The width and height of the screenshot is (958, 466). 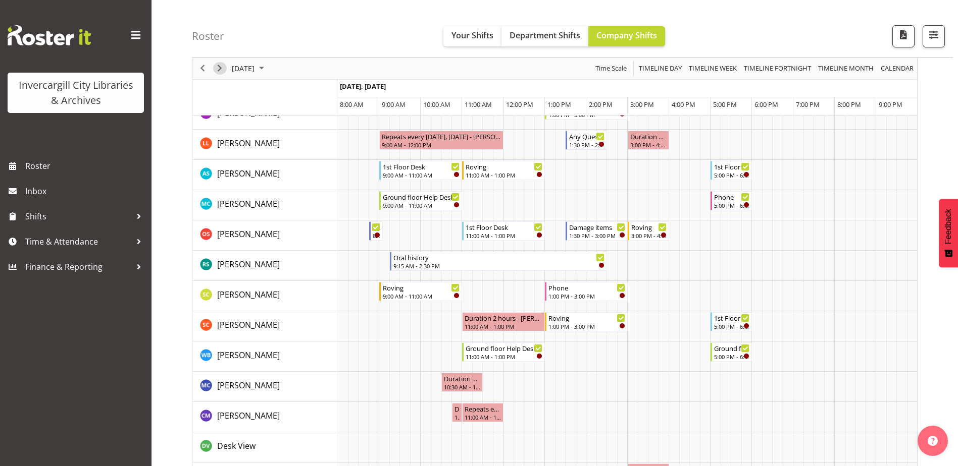 I want to click on span: Feedback, so click(x=948, y=227).